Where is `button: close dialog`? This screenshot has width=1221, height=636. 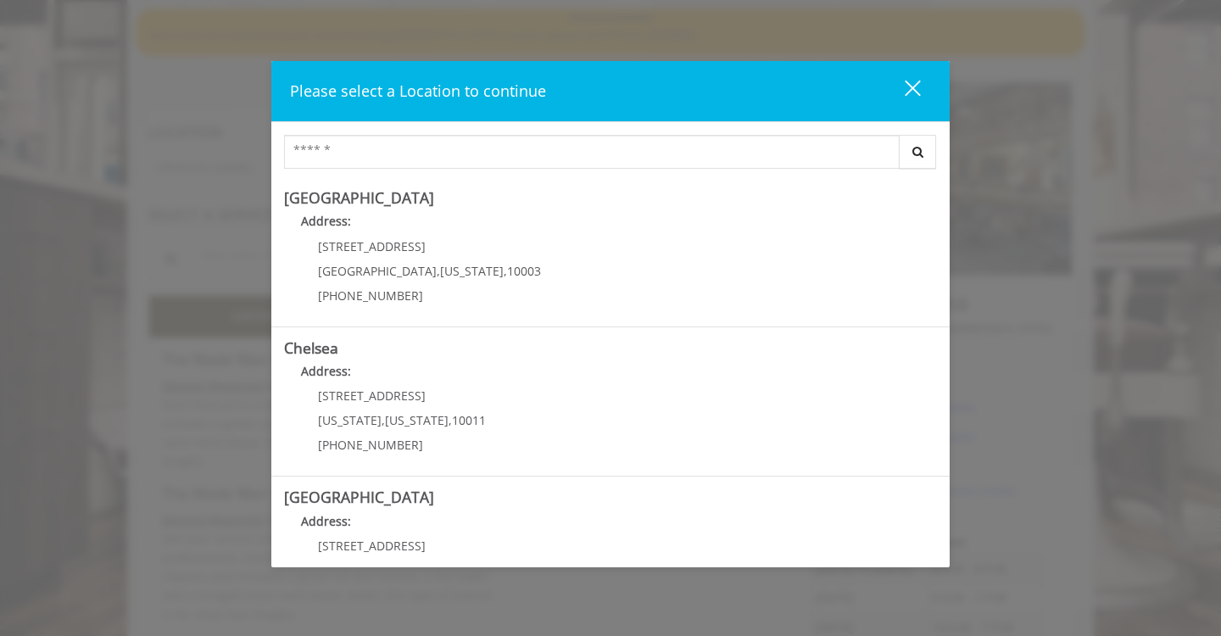
button: close dialog is located at coordinates (902, 91).